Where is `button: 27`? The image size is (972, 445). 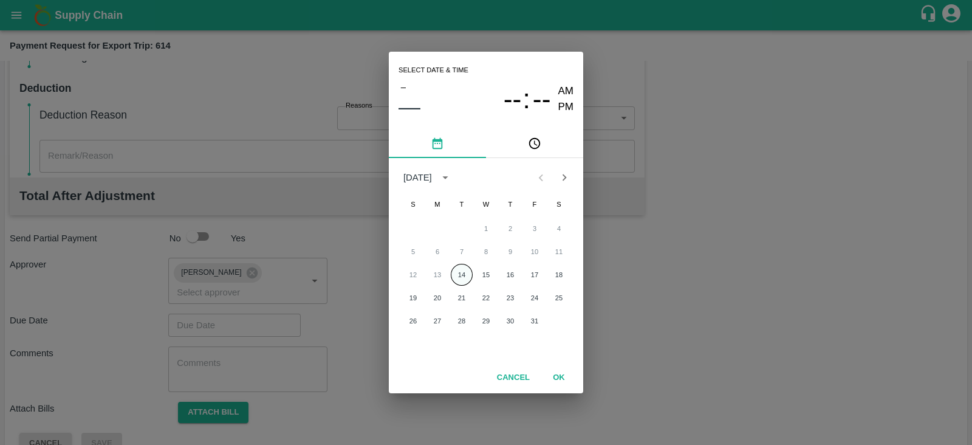 button: 27 is located at coordinates (438, 321).